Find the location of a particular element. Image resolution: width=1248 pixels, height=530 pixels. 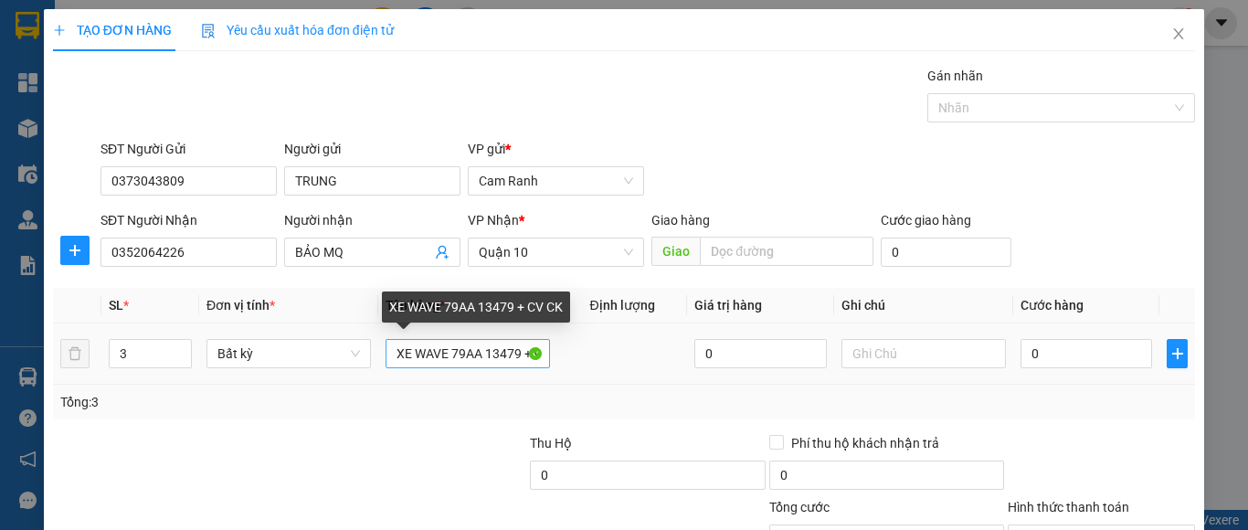

input: Dọc đường is located at coordinates (786, 251).